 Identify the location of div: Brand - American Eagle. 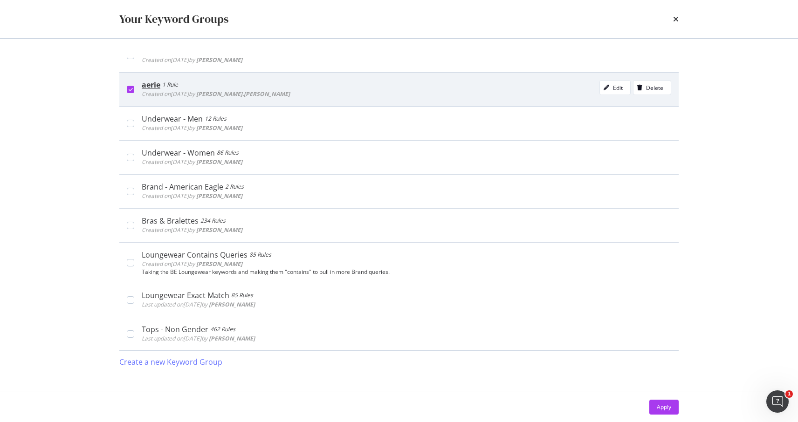
(182, 187).